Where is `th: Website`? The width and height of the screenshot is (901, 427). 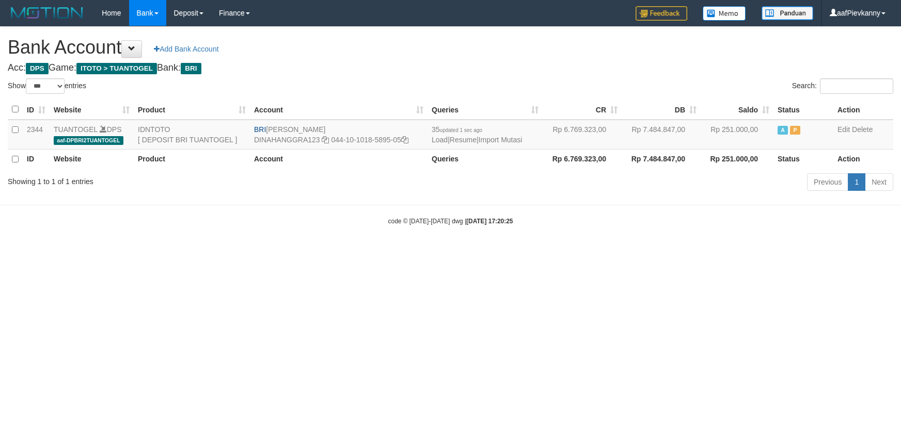 th: Website is located at coordinates (91, 159).